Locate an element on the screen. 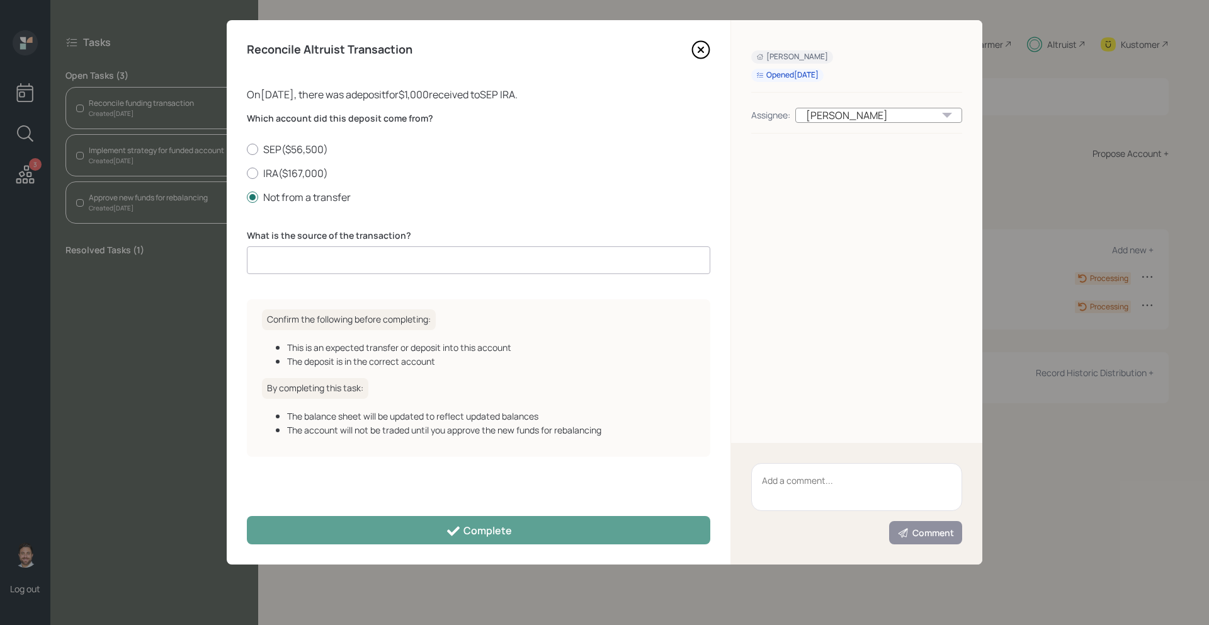  div: Assignee: is located at coordinates (771, 115).